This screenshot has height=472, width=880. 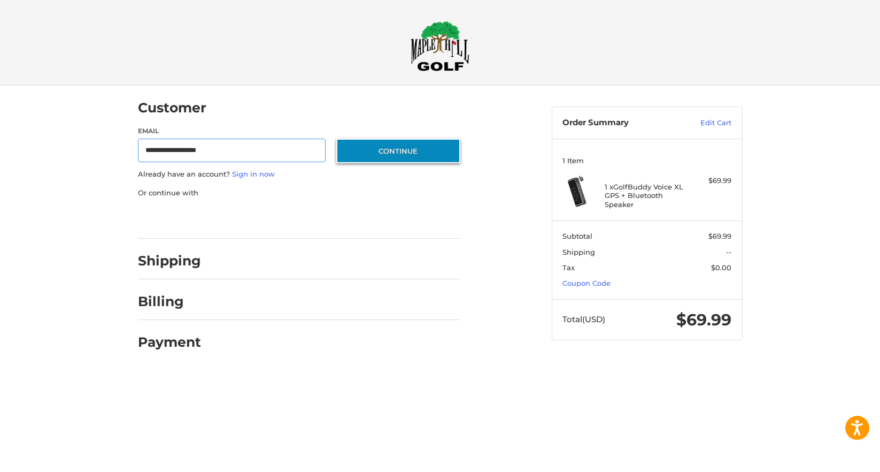 What do you see at coordinates (721, 267) in the screenshot?
I see `span: $0.00` at bounding box center [721, 267].